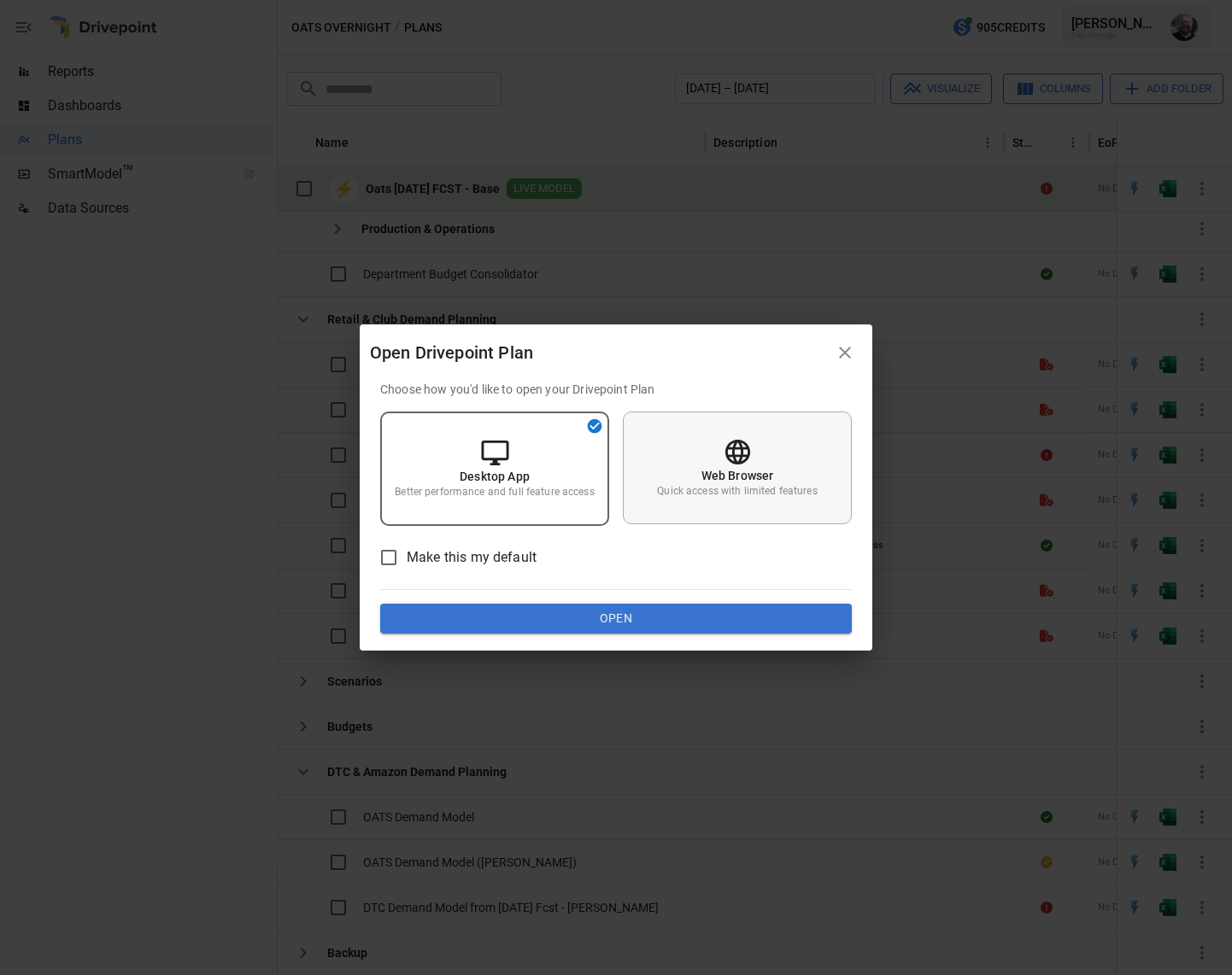  Describe the element at coordinates (737, 476) in the screenshot. I see `p: Web Browser` at that location.